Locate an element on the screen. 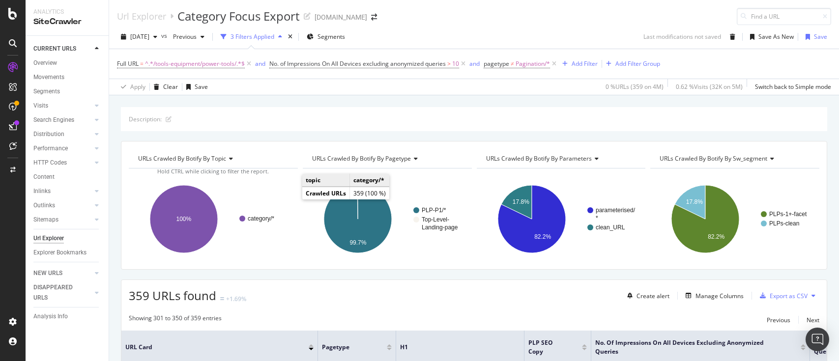  button: Switch back to Simple mode is located at coordinates (791, 87).